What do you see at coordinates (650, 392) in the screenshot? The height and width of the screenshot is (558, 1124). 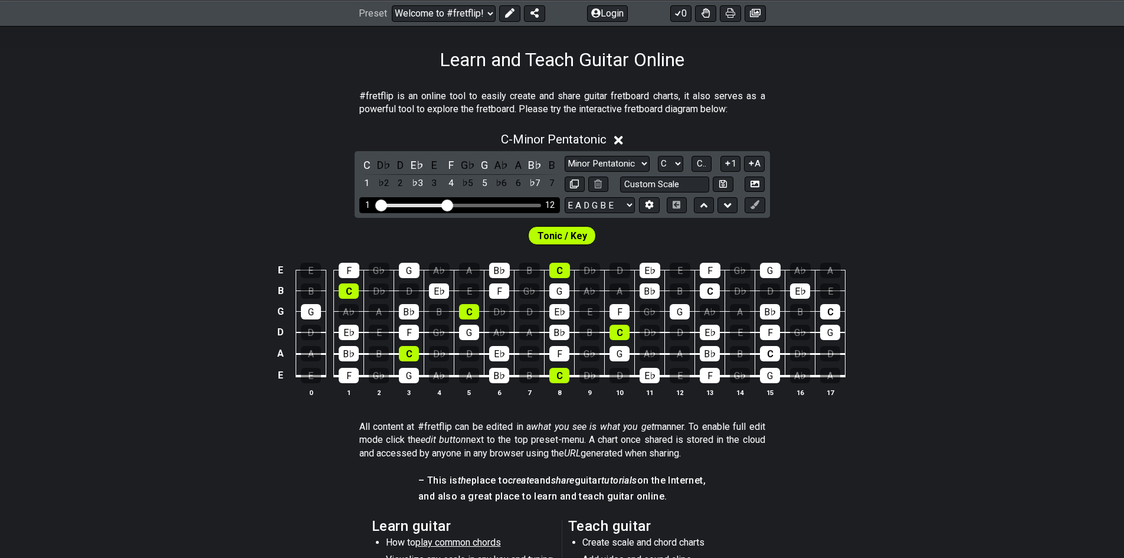 I see `th: 11` at bounding box center [650, 392].